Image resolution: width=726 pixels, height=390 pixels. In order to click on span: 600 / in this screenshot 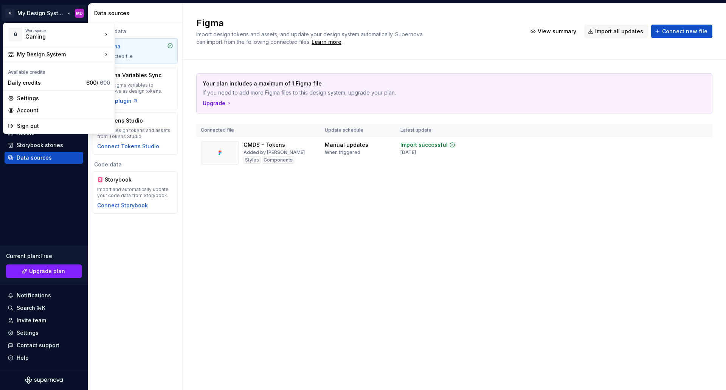, I will do `click(98, 82)`.